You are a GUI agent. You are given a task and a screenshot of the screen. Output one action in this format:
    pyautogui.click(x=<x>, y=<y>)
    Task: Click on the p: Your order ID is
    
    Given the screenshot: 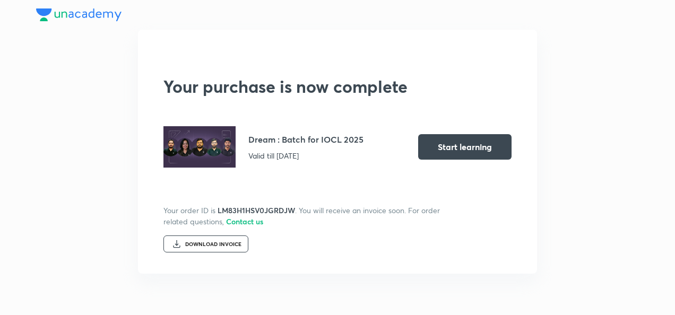 What is the action you would take?
    pyautogui.click(x=191, y=210)
    